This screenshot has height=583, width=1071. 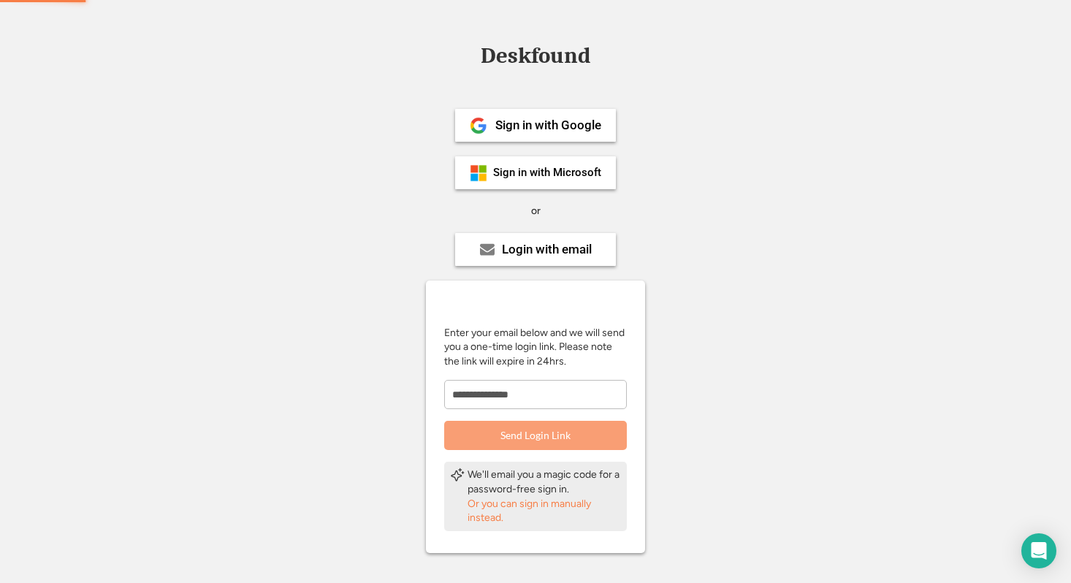 I want to click on div: Or you can sign in manually instead., so click(x=545, y=511).